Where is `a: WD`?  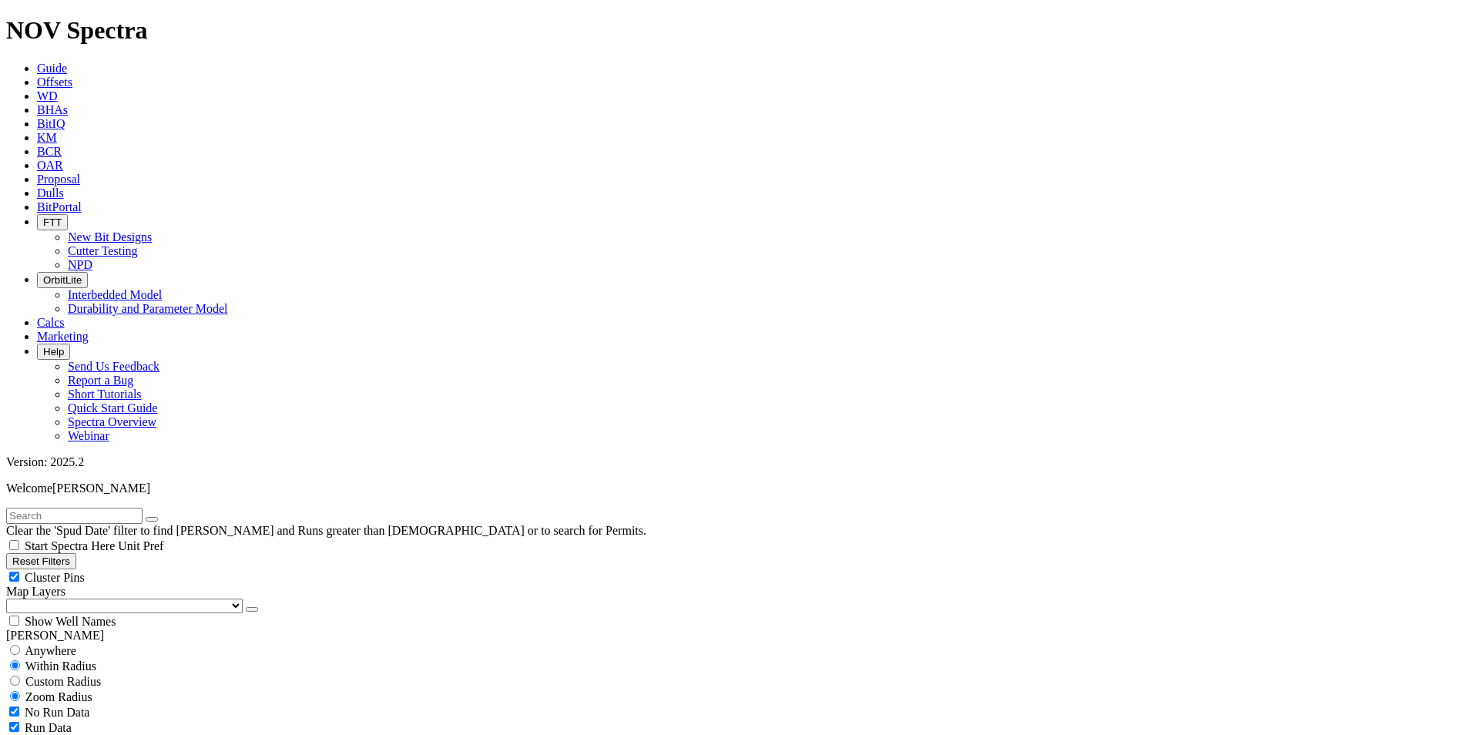 a: WD is located at coordinates (47, 96).